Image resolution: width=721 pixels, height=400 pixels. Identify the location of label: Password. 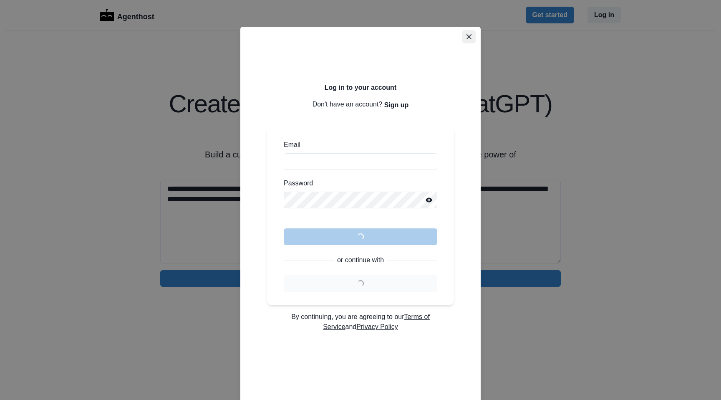
(358, 183).